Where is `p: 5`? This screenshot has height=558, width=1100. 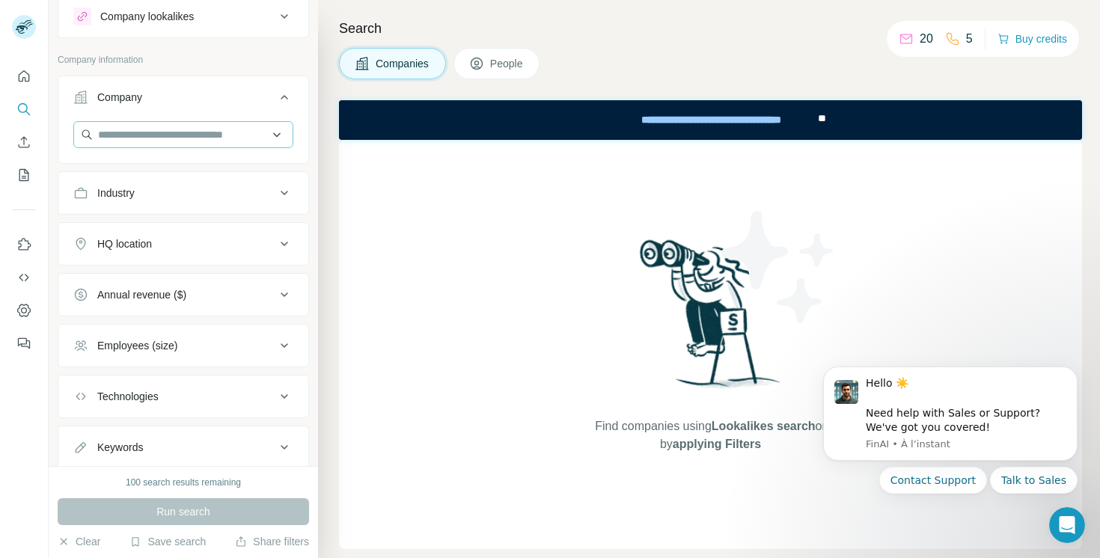 p: 5 is located at coordinates (969, 39).